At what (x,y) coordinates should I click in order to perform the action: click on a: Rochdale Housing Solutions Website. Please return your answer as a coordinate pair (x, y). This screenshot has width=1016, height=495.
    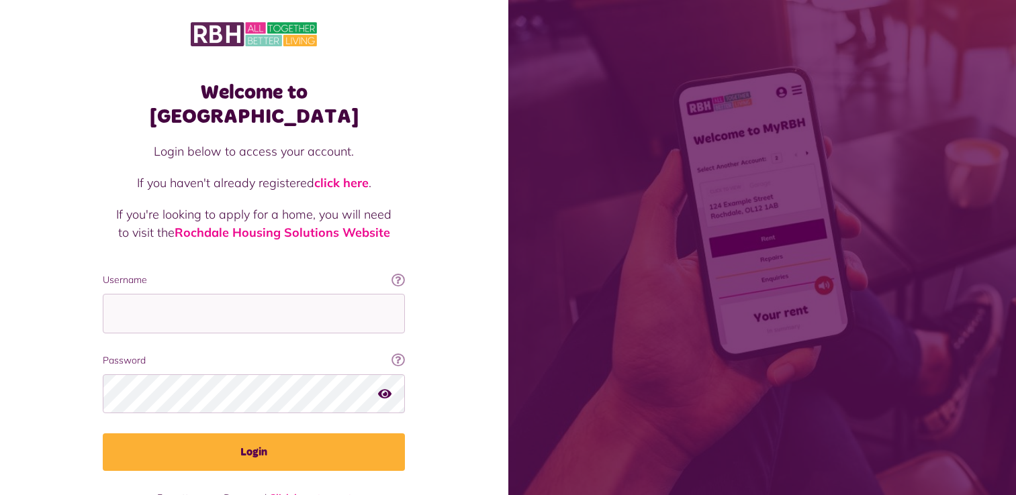
    Looking at the image, I should click on (282, 232).